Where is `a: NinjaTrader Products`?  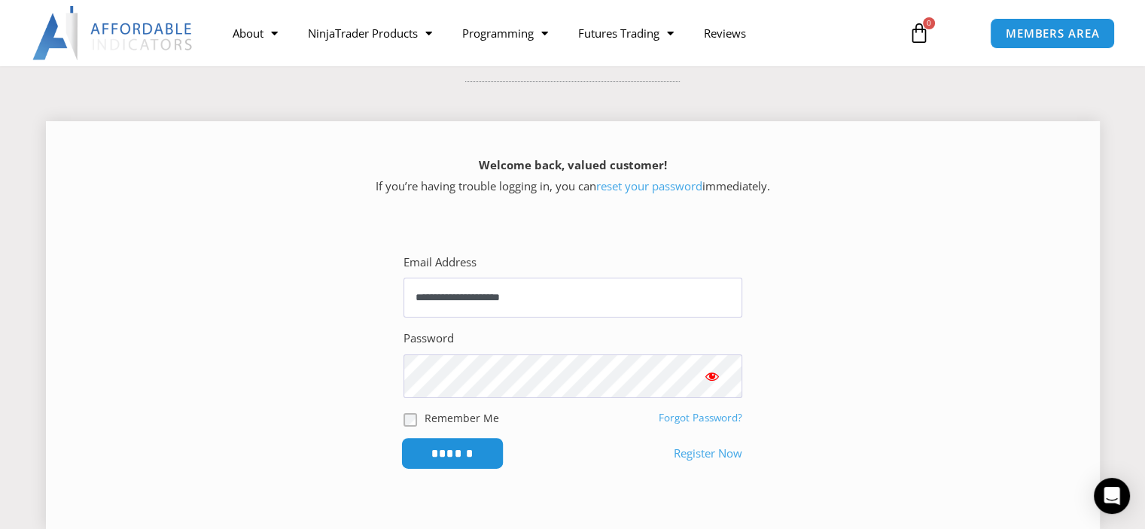
a: NinjaTrader Products is located at coordinates (370, 33).